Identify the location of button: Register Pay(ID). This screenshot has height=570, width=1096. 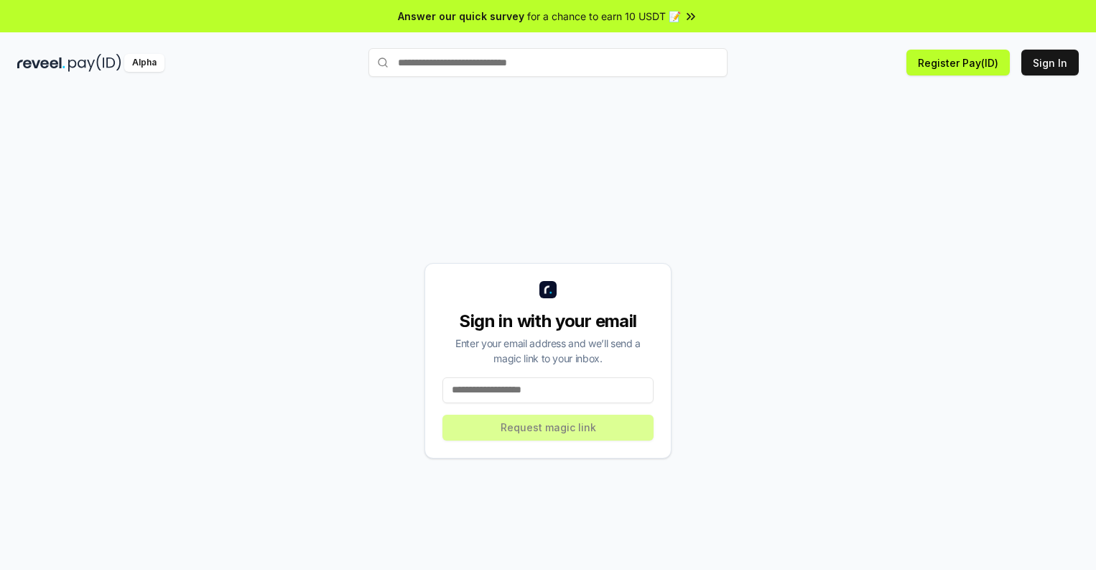
(958, 62).